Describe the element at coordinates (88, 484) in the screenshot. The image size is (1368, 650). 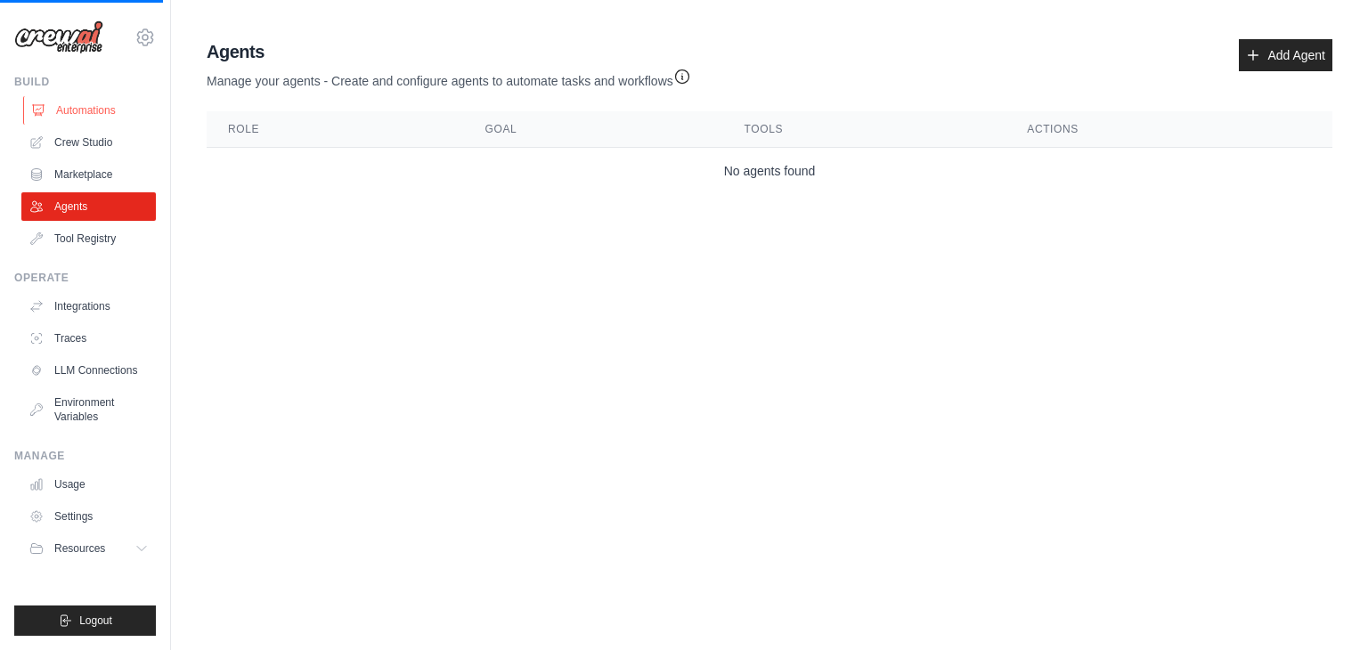
I see `a: Usage` at that location.